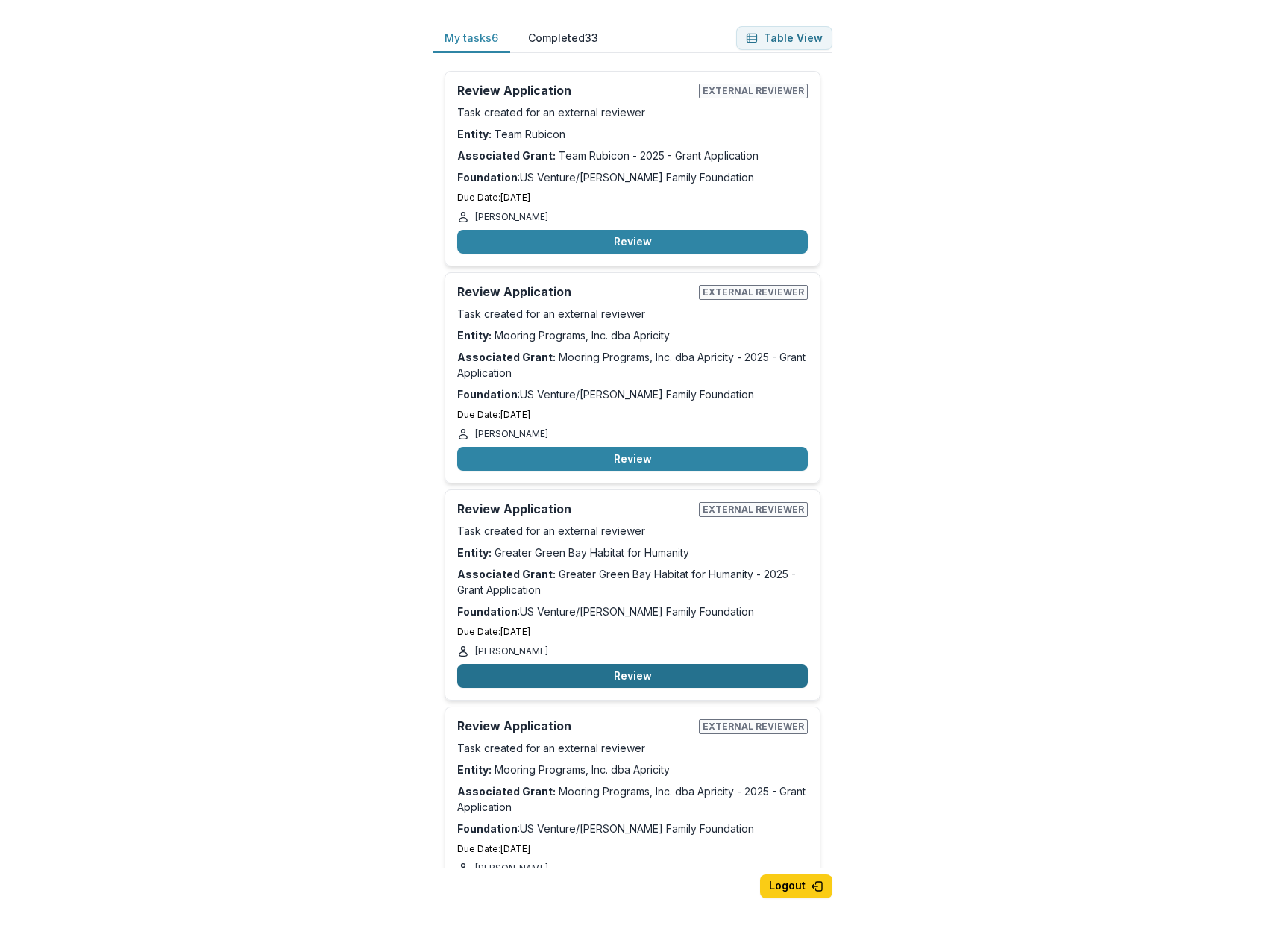 This screenshot has height=952, width=1265. I want to click on button: My tasks 6, so click(472, 38).